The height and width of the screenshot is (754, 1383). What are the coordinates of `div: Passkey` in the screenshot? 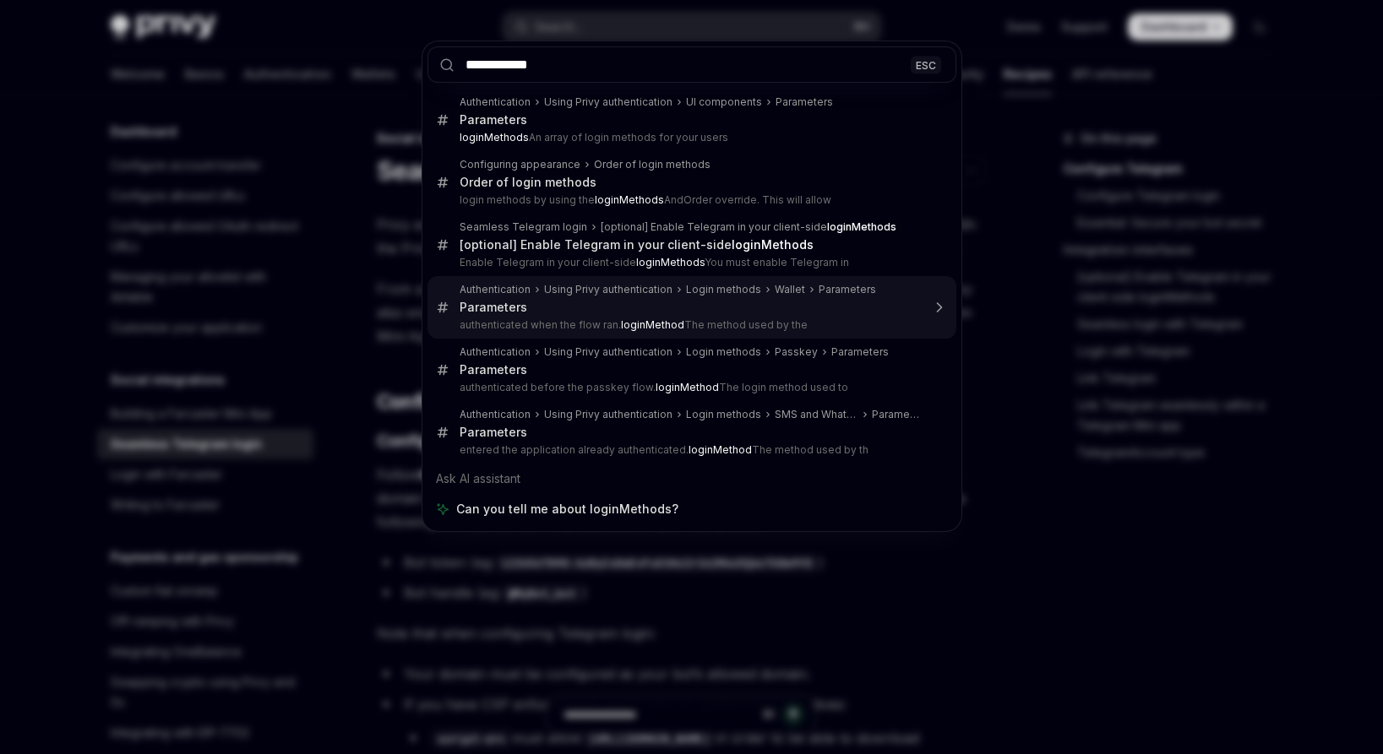 It's located at (796, 352).